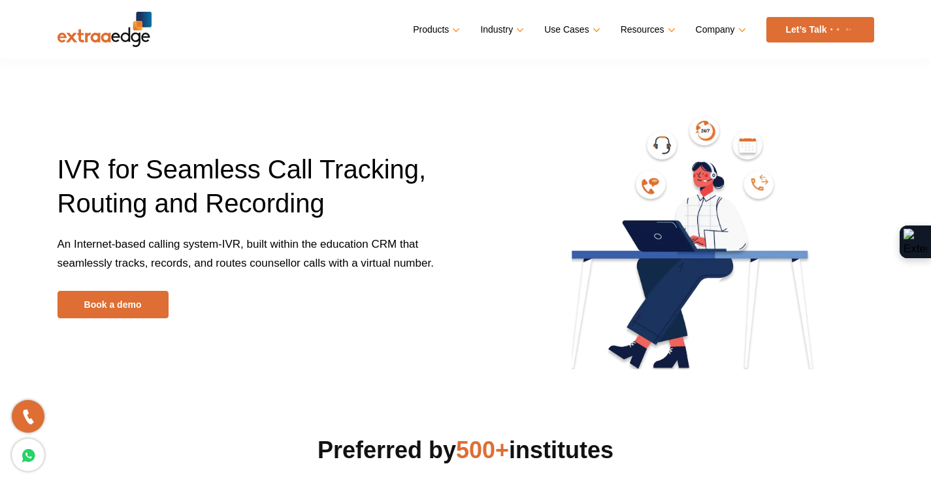 The height and width of the screenshot is (483, 931). I want to click on img: Extension Icon, so click(915, 242).